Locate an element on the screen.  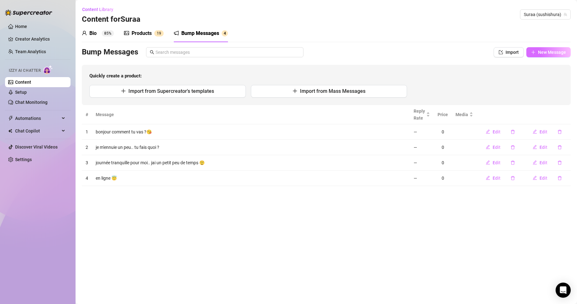
button: Import from Mass Messages is located at coordinates (329, 91).